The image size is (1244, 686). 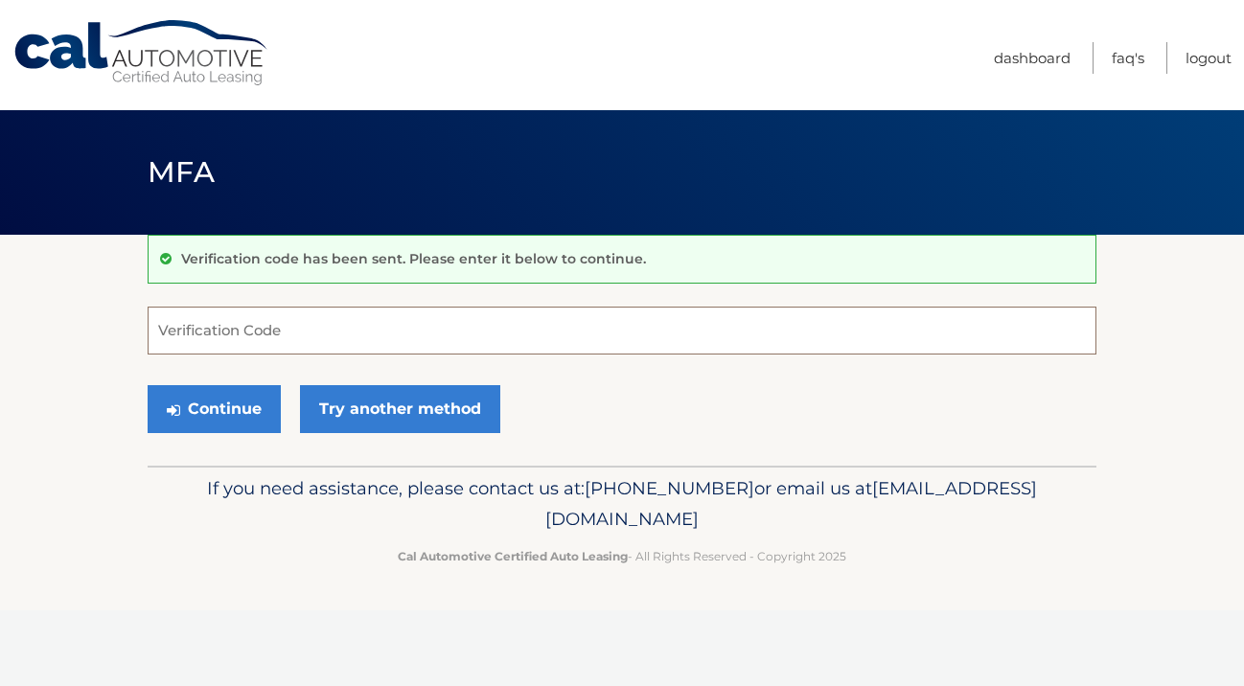 What do you see at coordinates (622, 504) in the screenshot?
I see `p: If you need assistance, please contact us at: or email us at` at bounding box center [622, 504].